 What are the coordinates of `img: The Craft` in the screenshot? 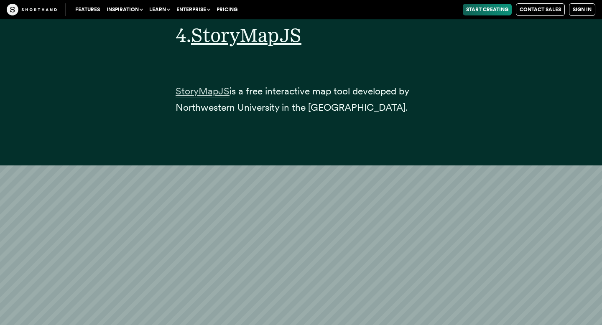 It's located at (32, 10).